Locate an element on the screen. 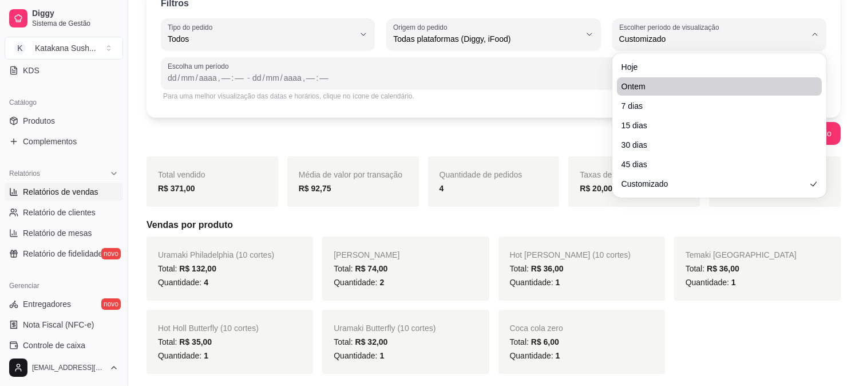 The width and height of the screenshot is (859, 386). span: R$ 35,00 is located at coordinates (195, 342).